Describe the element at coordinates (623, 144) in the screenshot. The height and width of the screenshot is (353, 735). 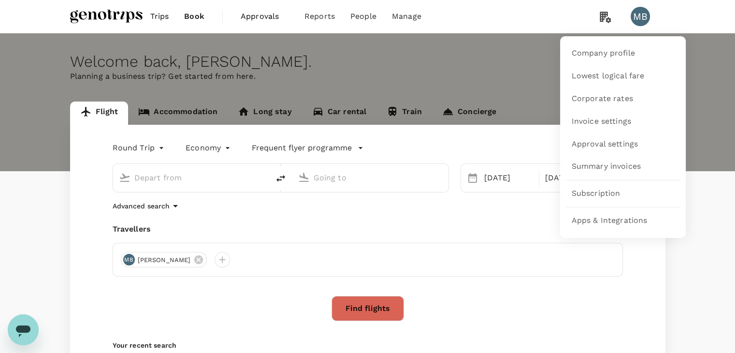
I see `a: Approval settings` at that location.